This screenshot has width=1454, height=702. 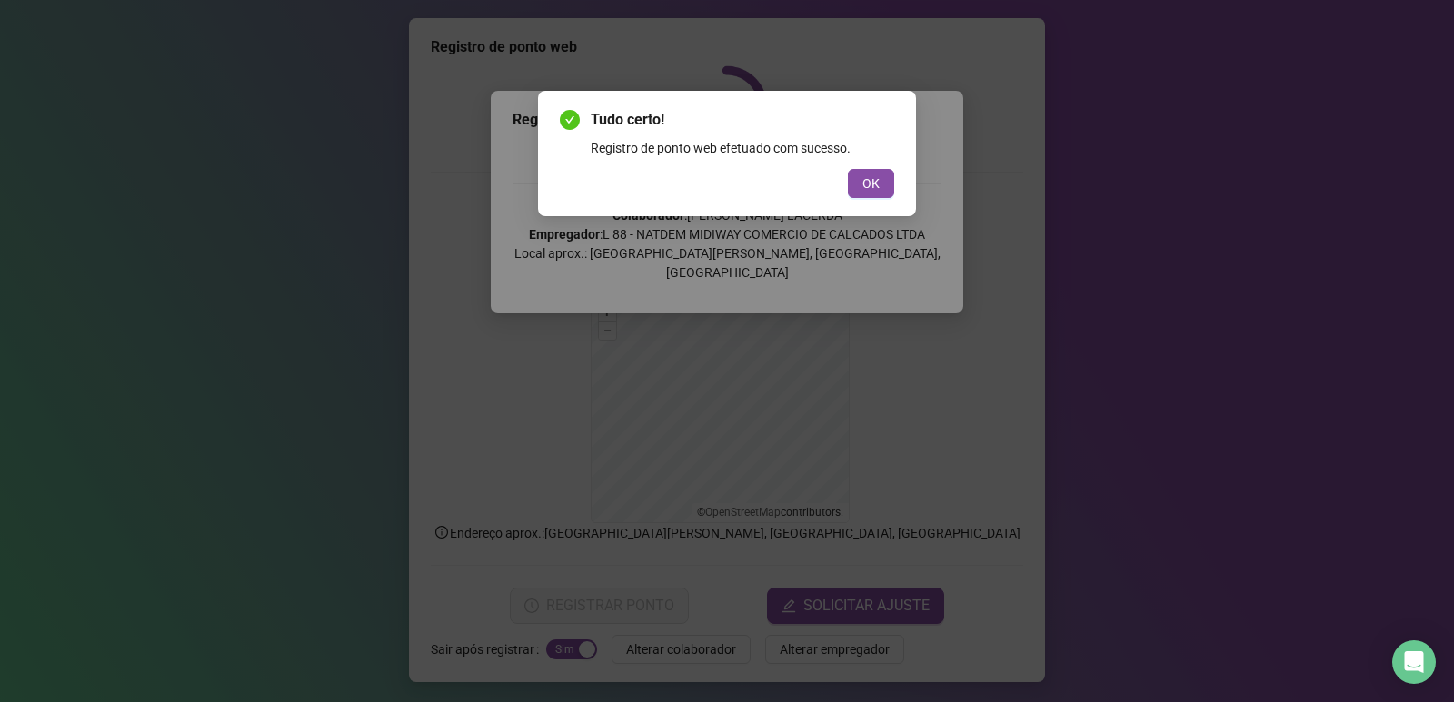 What do you see at coordinates (1414, 662) in the screenshot?
I see `div: Open Intercom Messenger` at bounding box center [1414, 662].